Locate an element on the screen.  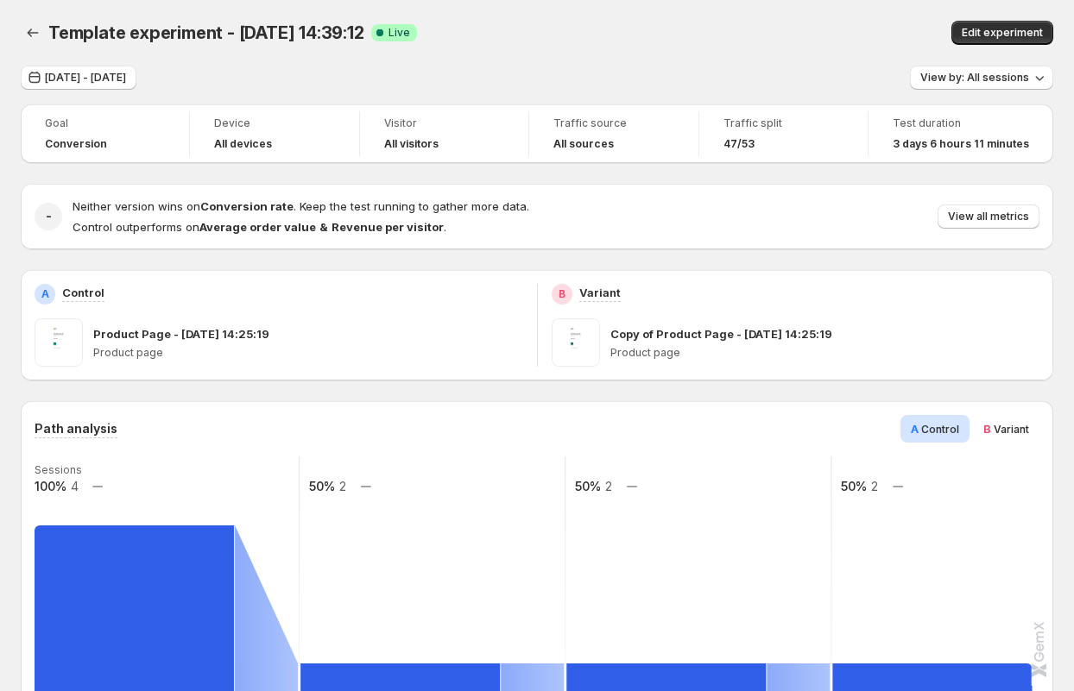
span: Device is located at coordinates (274, 123).